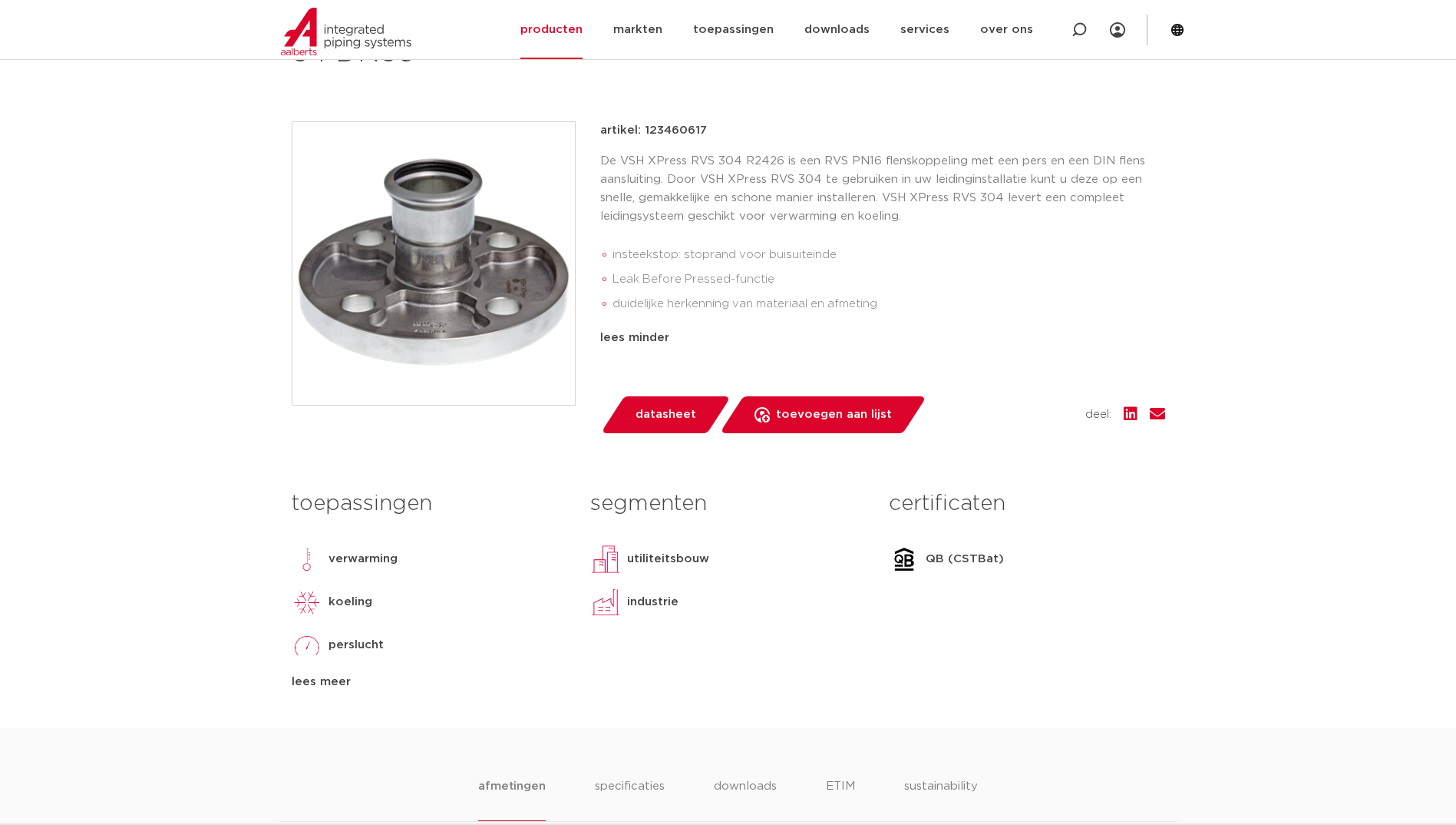  What do you see at coordinates (941, 799) in the screenshot?
I see `li: sustainability` at bounding box center [941, 799].